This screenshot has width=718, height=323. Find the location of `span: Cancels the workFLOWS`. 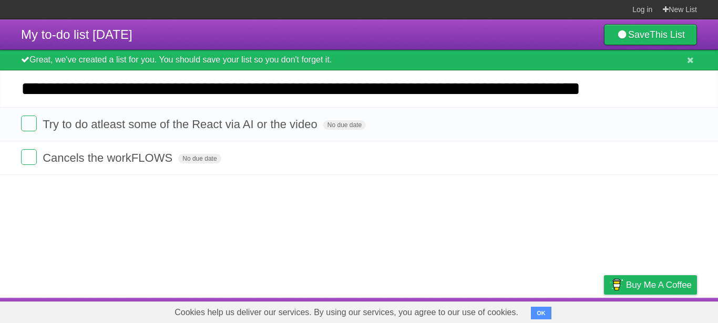

span: Cancels the workFLOWS is located at coordinates (109, 158).